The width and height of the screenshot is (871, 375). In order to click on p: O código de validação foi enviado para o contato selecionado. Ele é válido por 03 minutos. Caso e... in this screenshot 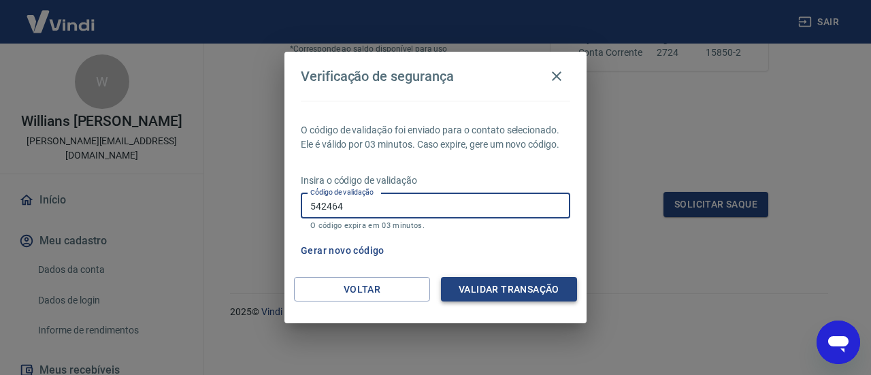, I will do `click(435, 137)`.